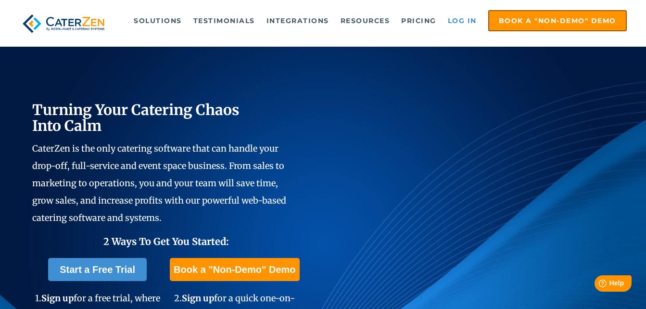 This screenshot has width=646, height=309. What do you see at coordinates (166, 241) in the screenshot?
I see `span: 2 Ways To Get You Started:` at bounding box center [166, 241].